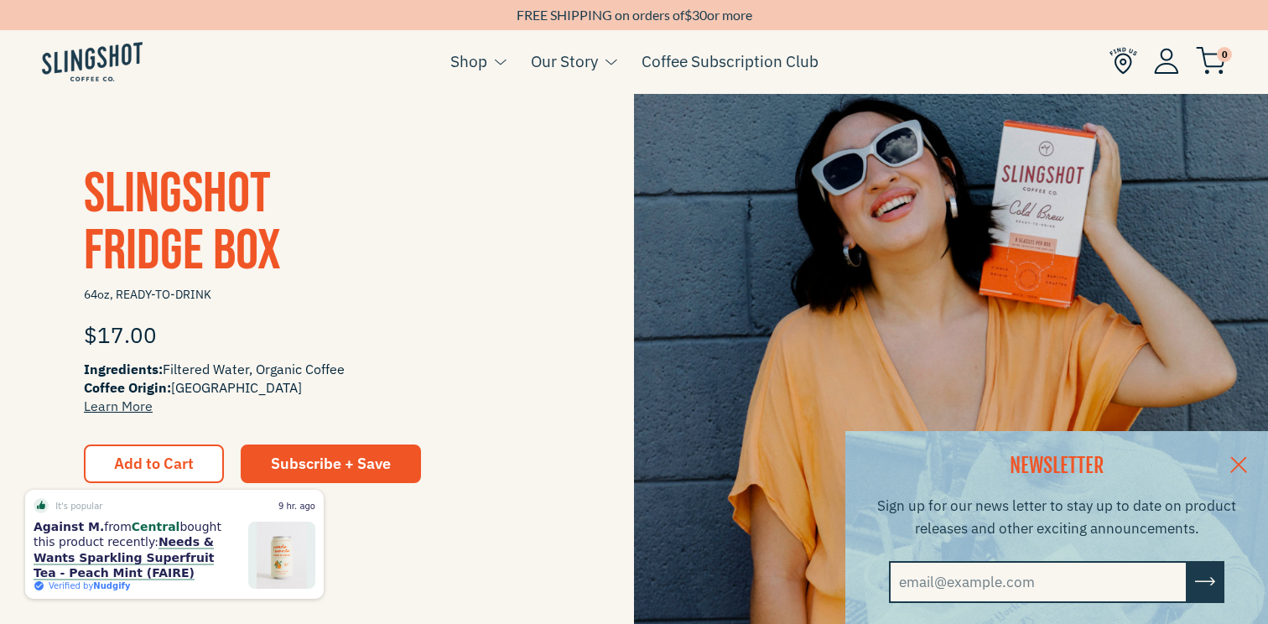 The image size is (1268, 624). What do you see at coordinates (469, 61) in the screenshot?
I see `a: Shop` at bounding box center [469, 61].